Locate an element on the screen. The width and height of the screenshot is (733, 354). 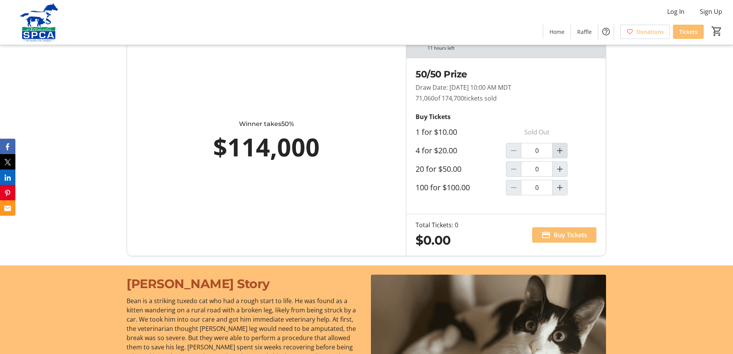
span: Home is located at coordinates (557, 32).